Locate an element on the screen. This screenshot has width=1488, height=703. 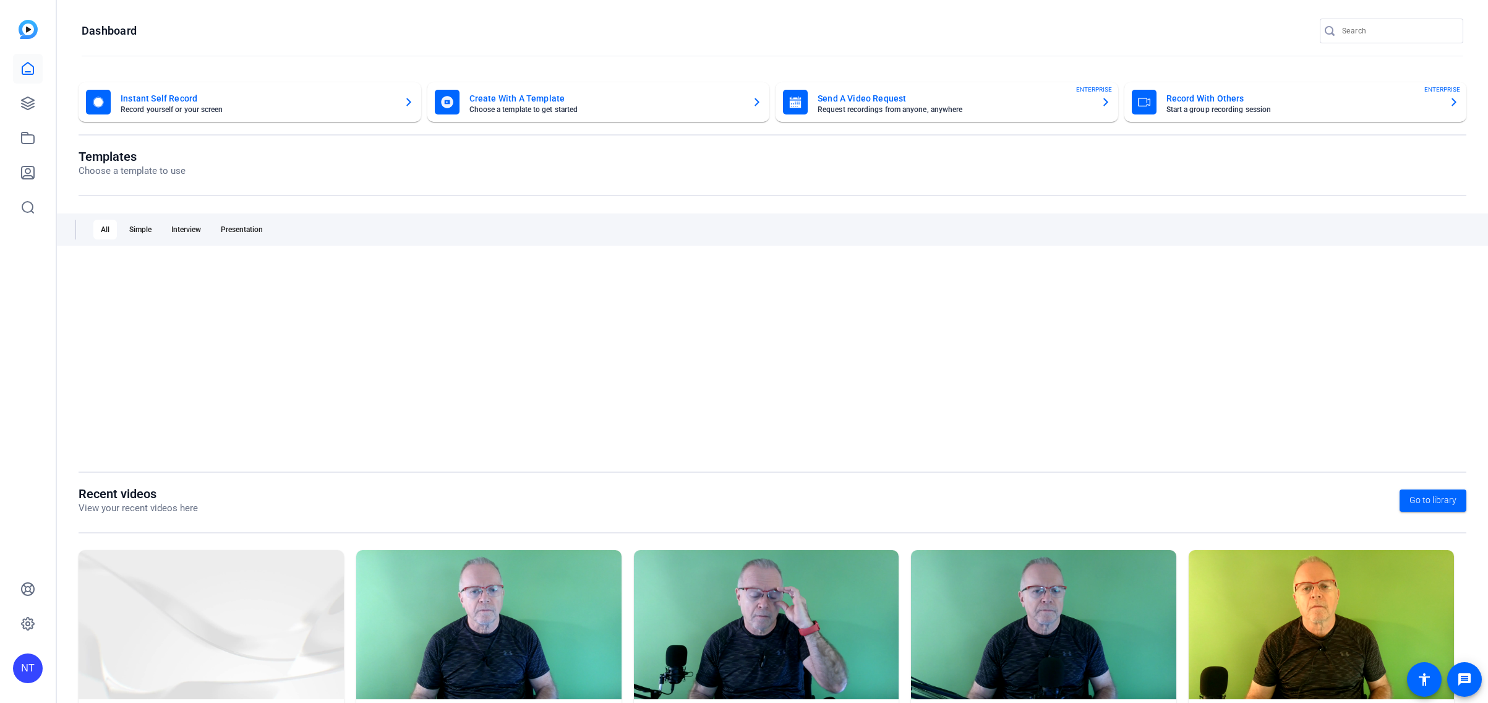
mat-card-title: Send A Video Request is located at coordinates (954, 98).